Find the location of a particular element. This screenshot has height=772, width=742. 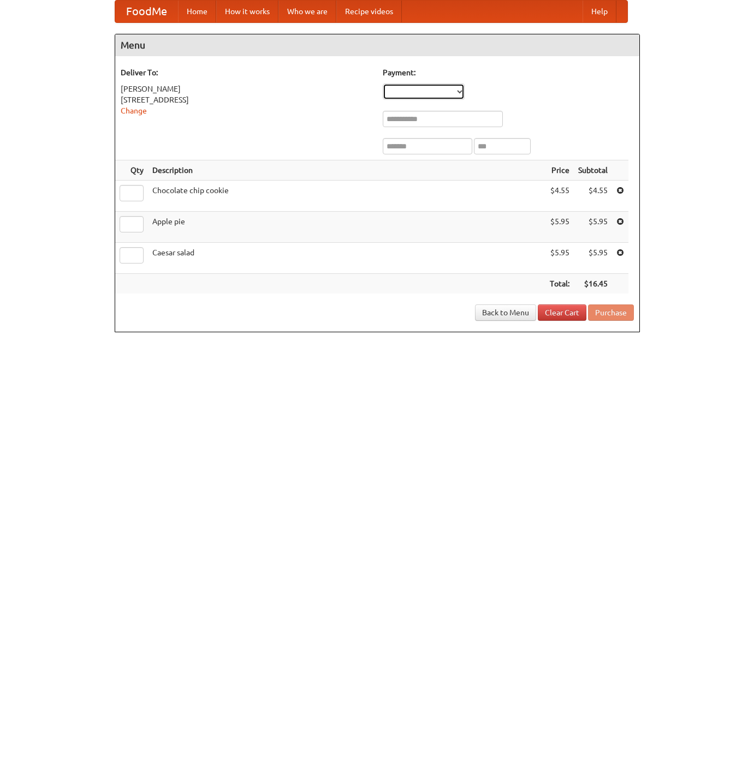

a: Change is located at coordinates (134, 111).